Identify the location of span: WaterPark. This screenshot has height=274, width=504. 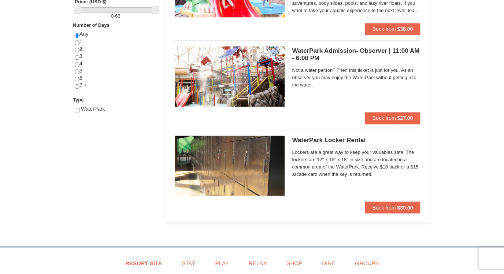
(93, 109).